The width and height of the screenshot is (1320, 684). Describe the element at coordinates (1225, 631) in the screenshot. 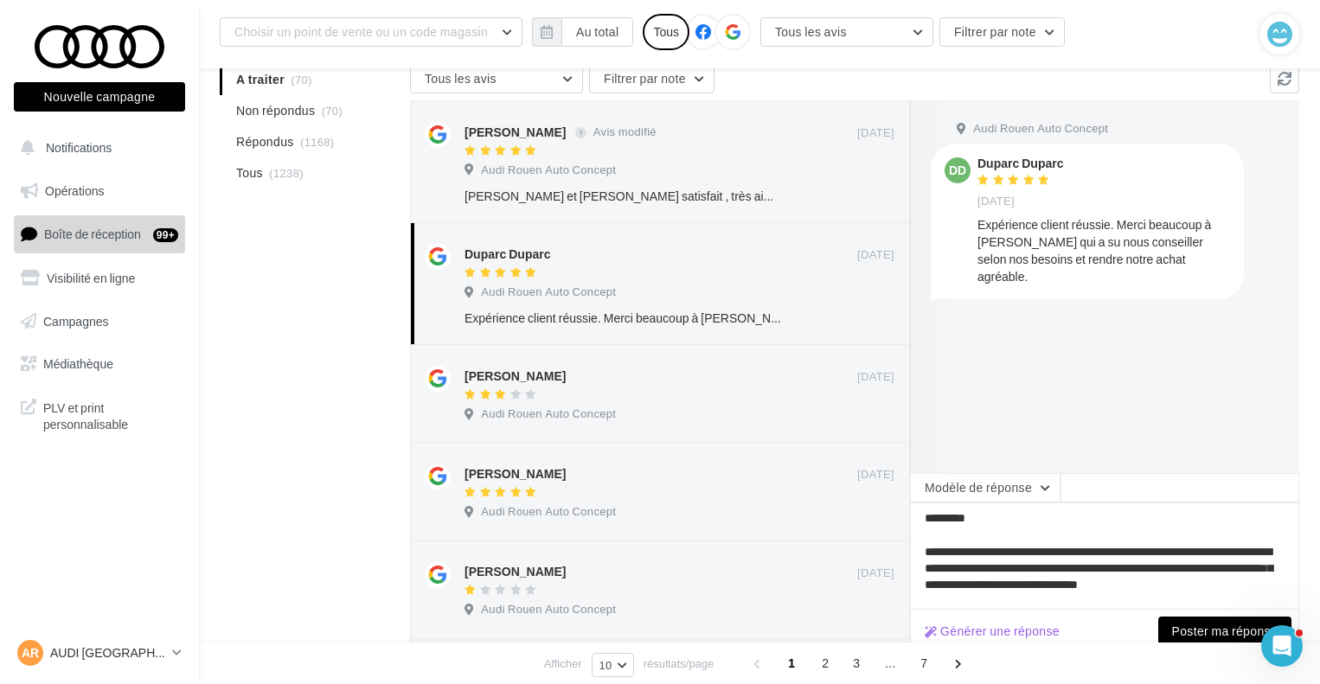

I see `button: Poster ma réponse` at that location.